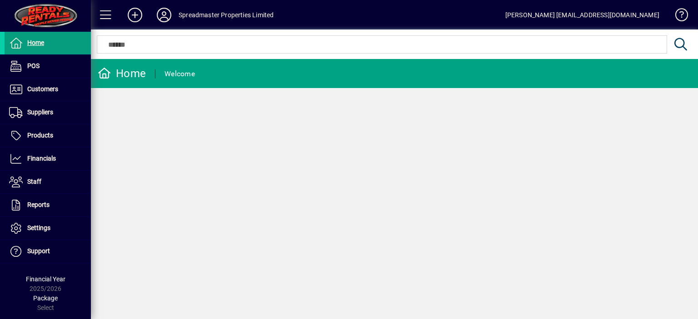 This screenshot has height=319, width=698. I want to click on div: Spreadmaster Properties Limited, so click(226, 15).